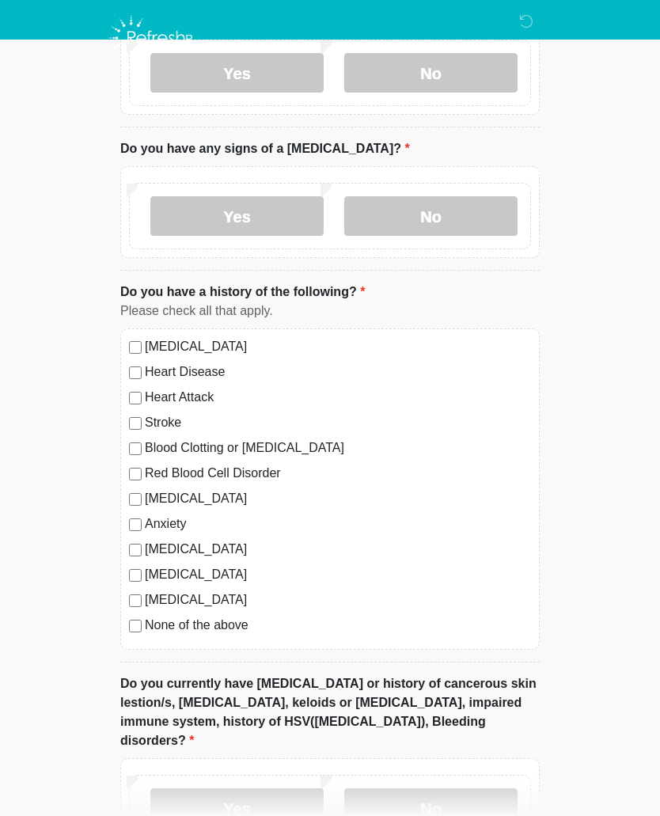 The width and height of the screenshot is (660, 816). Describe the element at coordinates (338, 524) in the screenshot. I see `label: Anxiety` at that location.